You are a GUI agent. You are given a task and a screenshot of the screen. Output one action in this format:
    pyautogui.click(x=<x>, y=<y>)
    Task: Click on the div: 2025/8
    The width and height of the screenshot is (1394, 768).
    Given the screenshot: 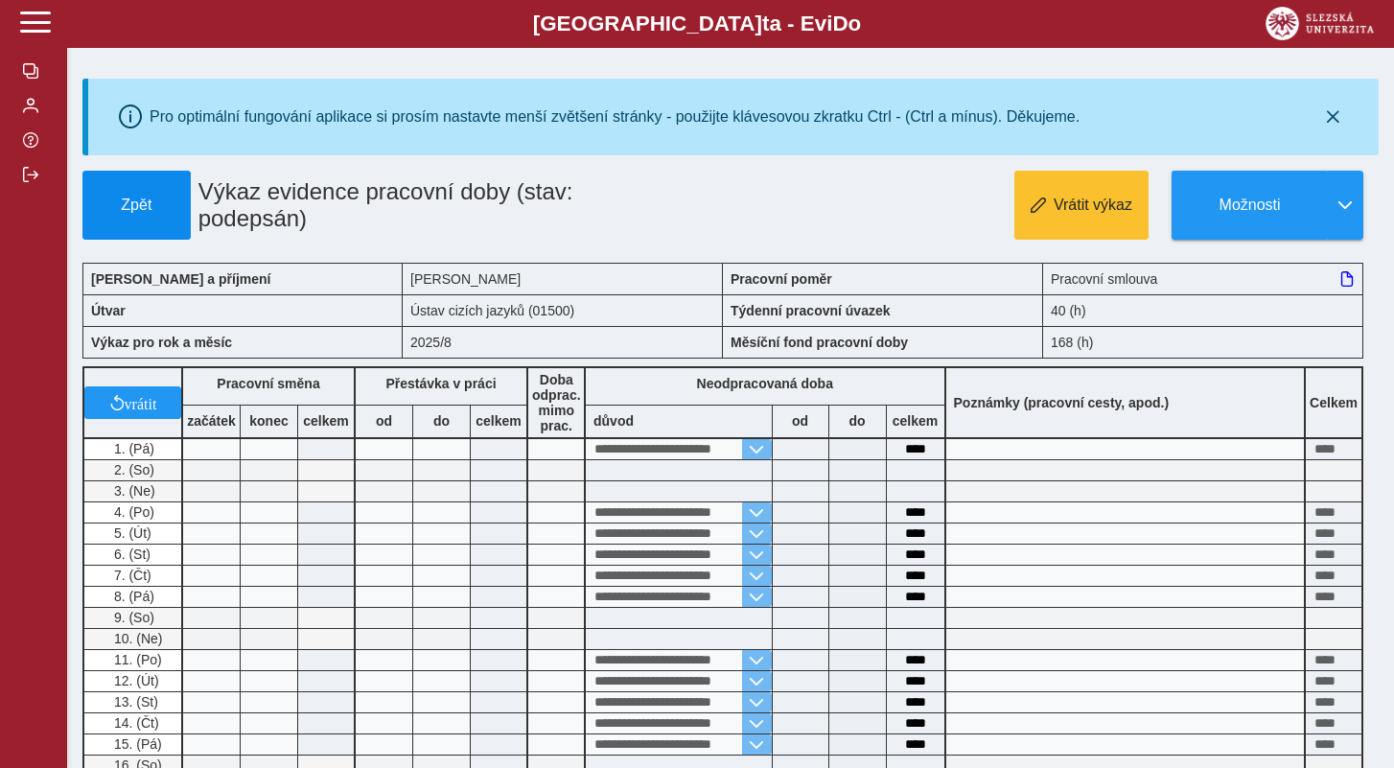 What is the action you would take?
    pyautogui.click(x=563, y=342)
    